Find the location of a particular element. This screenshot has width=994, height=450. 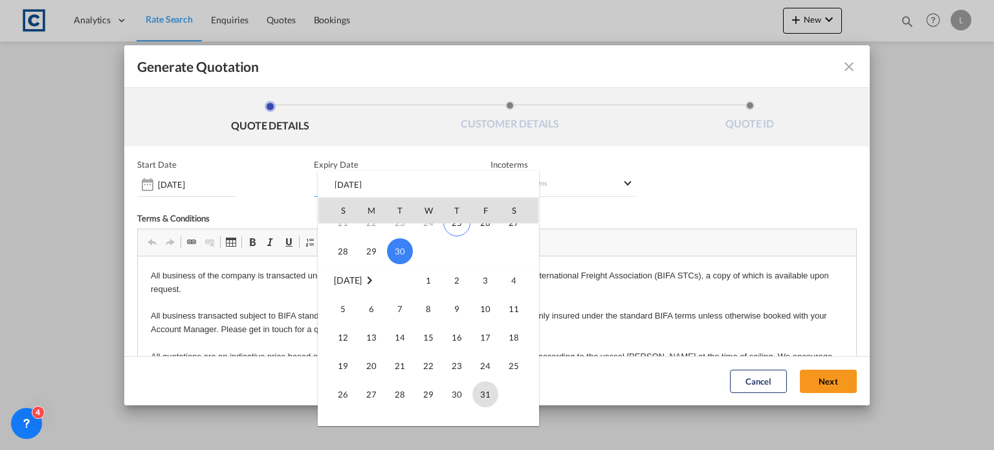

td: Sunday October 19 2025 is located at coordinates (338, 366).